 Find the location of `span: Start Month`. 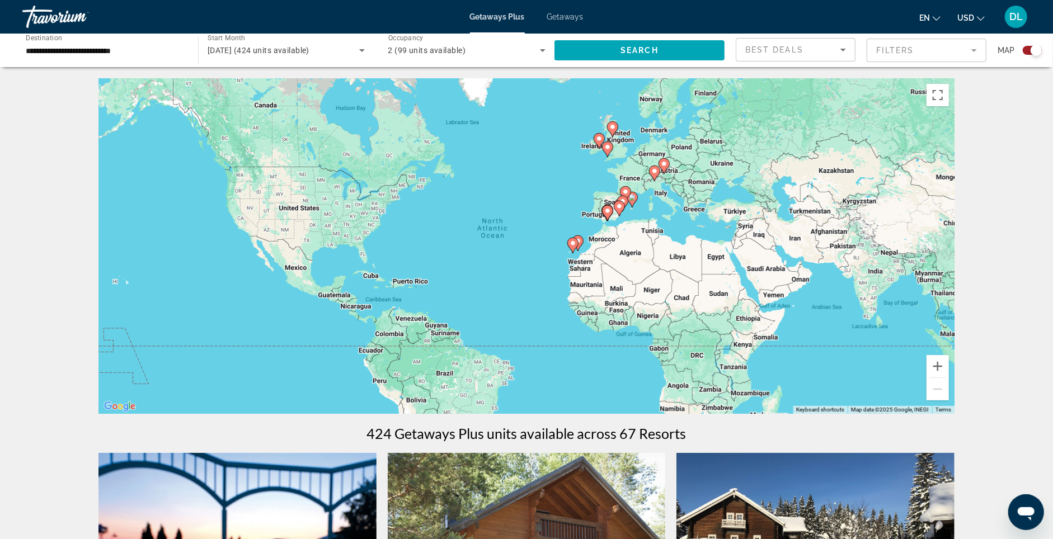

span: Start Month is located at coordinates (226, 39).